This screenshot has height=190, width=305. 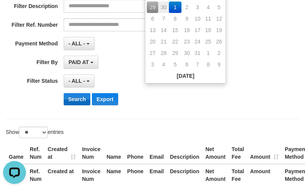 I want to click on label: Show entries, so click(x=35, y=132).